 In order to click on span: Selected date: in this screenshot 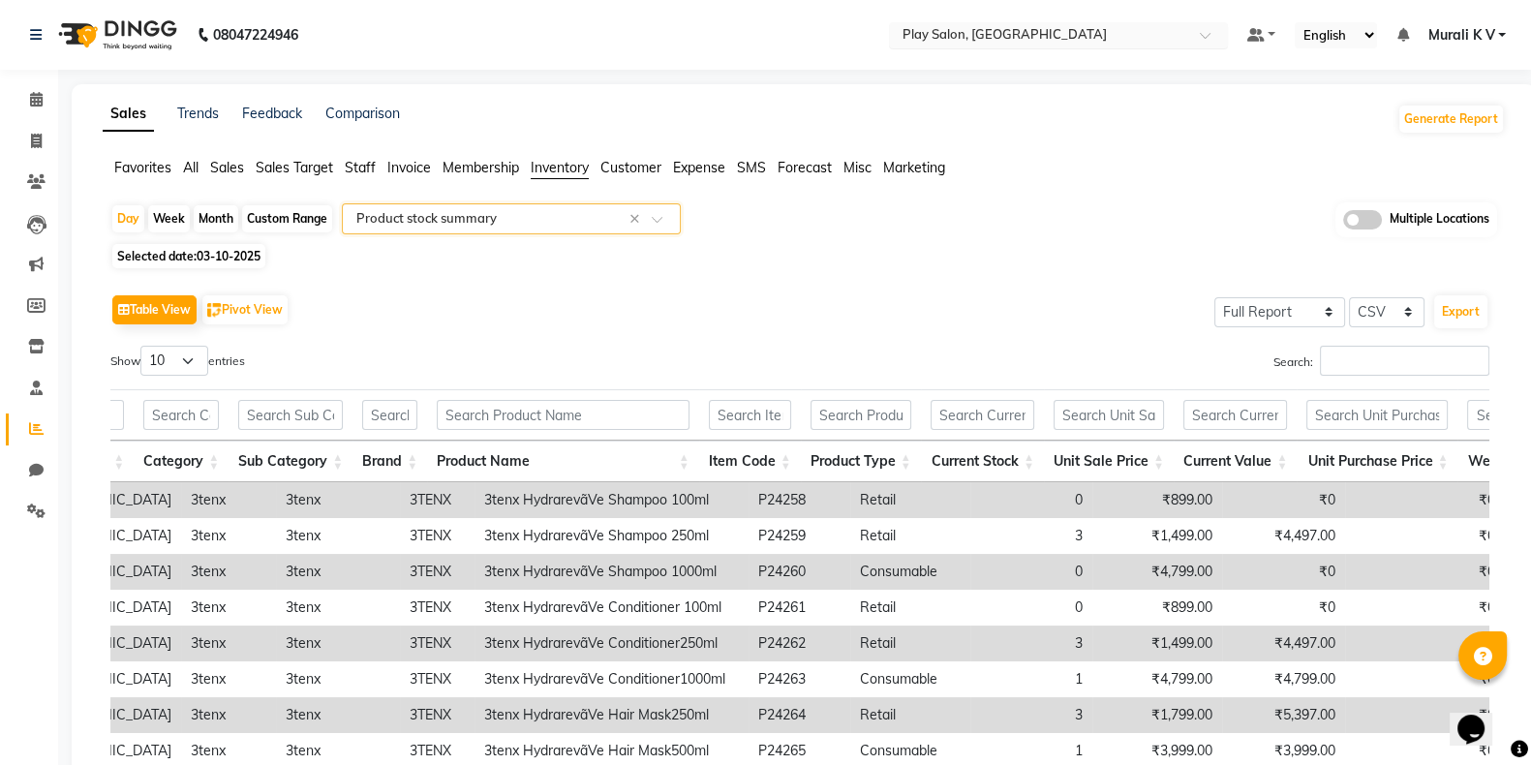, I will do `click(189, 256)`.